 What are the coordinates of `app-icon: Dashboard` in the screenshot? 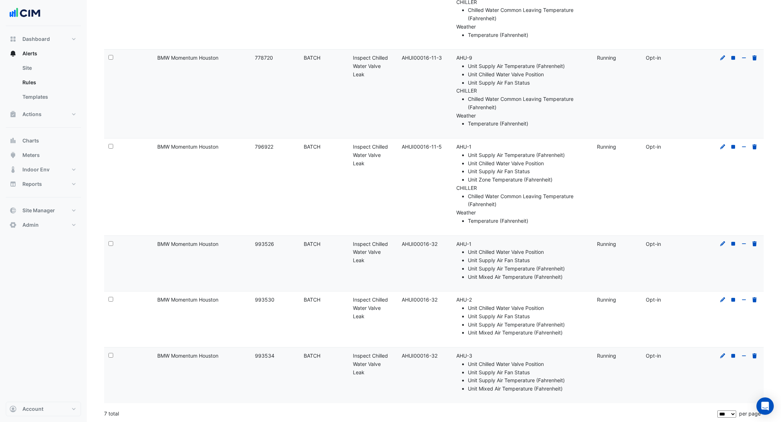 It's located at (13, 39).